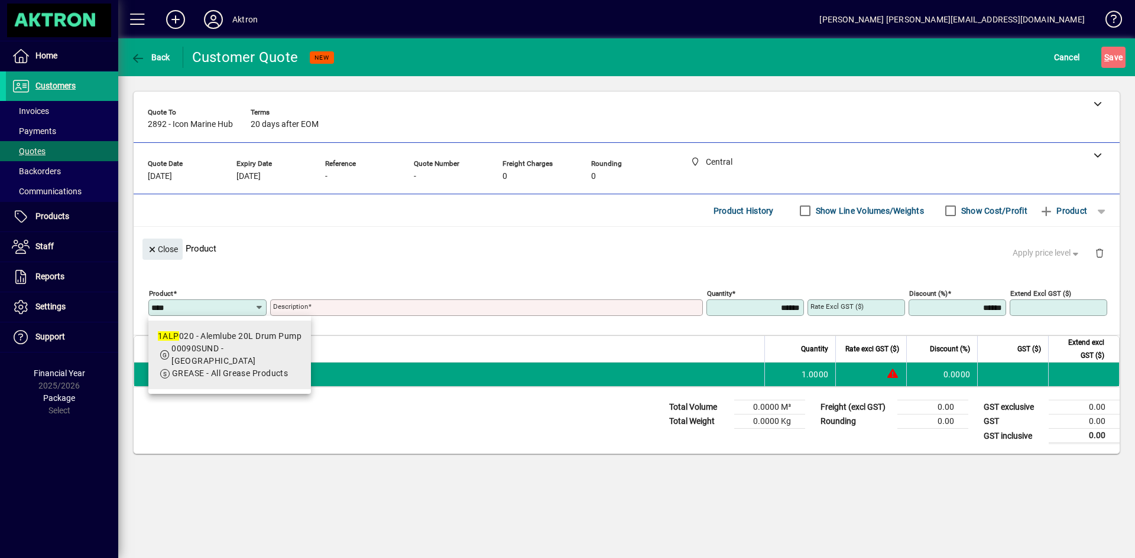  What do you see at coordinates (743, 211) in the screenshot?
I see `button: Product History` at bounding box center [743, 211].